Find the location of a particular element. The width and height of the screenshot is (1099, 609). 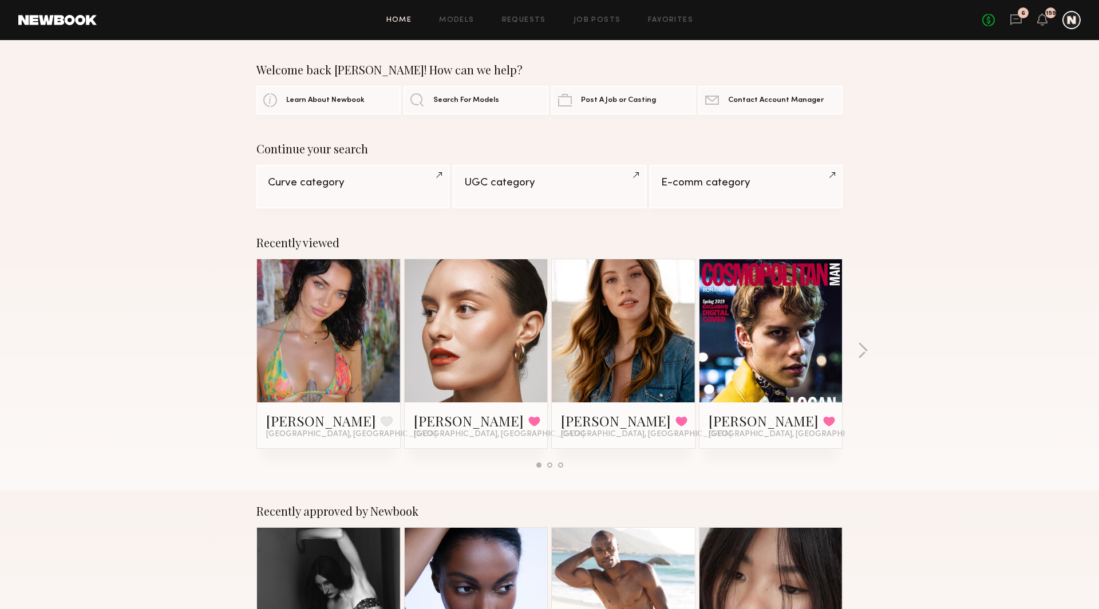

span: Search For Models is located at coordinates (466, 100).